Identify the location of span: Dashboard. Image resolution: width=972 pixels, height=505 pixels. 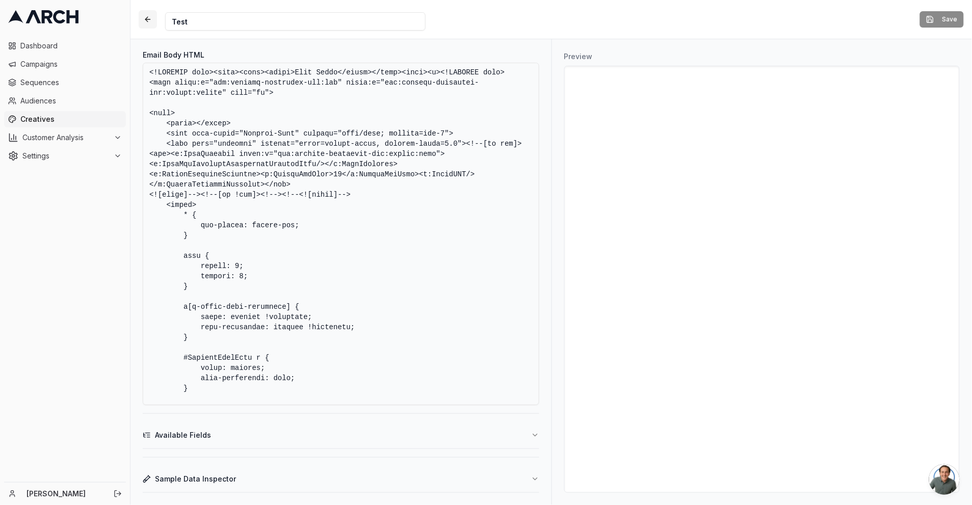
(71, 46).